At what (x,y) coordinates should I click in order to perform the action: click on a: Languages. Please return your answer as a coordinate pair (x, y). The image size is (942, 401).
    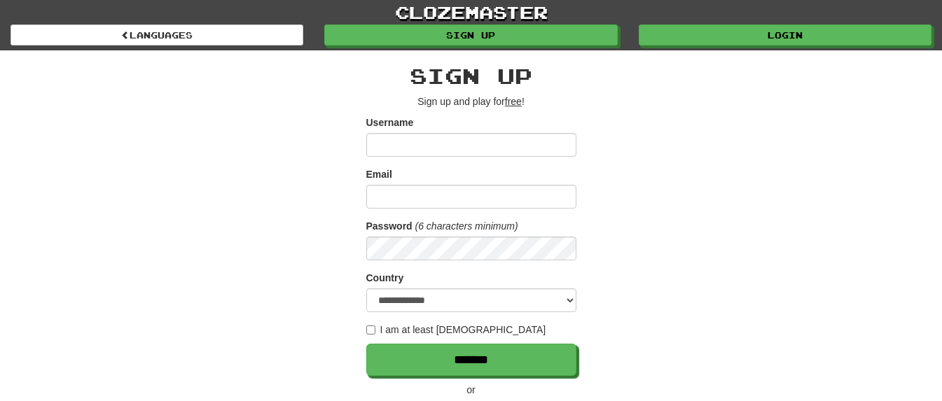
    Looking at the image, I should click on (157, 35).